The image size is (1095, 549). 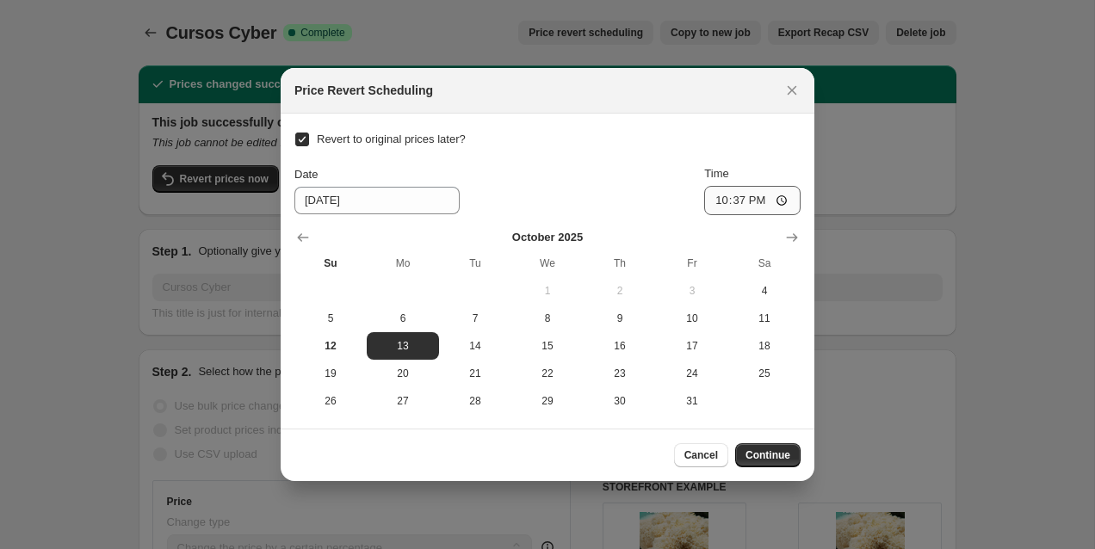 What do you see at coordinates (692, 401) in the screenshot?
I see `button: Friday October 31 2025` at bounding box center [692, 401].